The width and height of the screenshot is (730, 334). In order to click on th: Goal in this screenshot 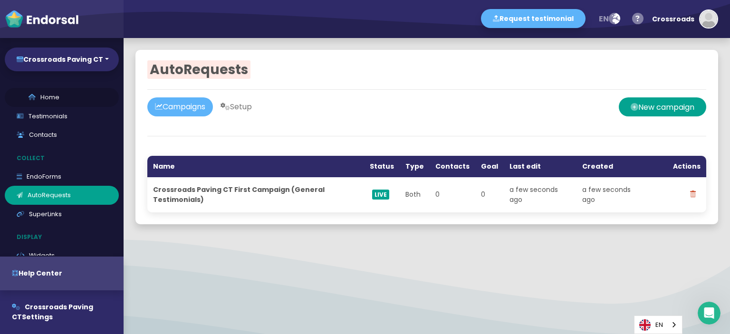, I will do `click(489, 166)`.